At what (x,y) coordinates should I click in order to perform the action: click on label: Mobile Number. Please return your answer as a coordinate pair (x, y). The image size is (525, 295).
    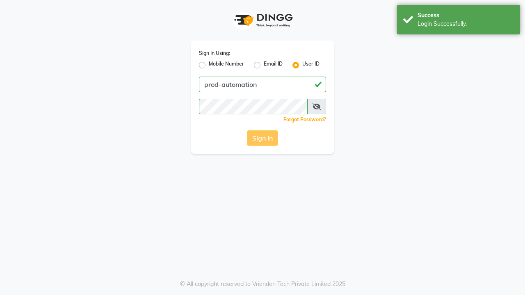
    Looking at the image, I should click on (226, 65).